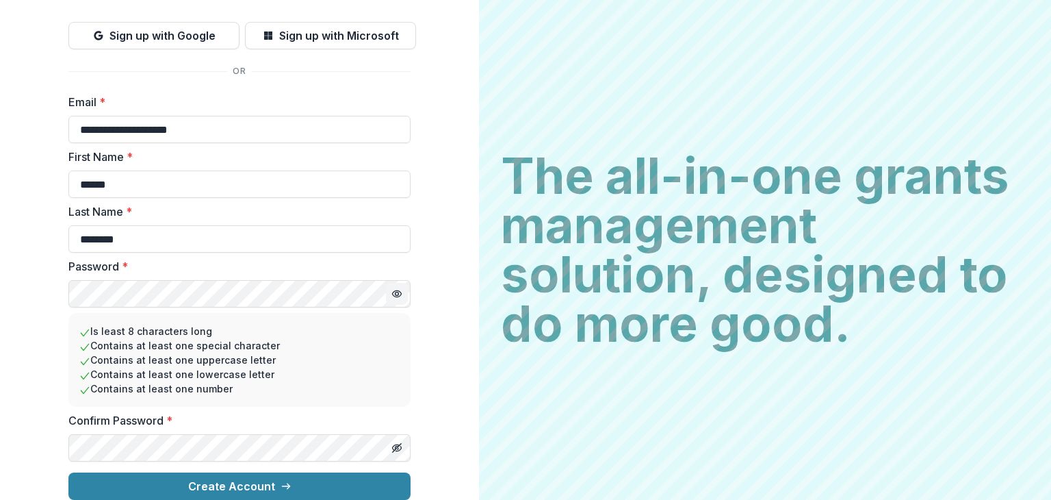  Describe the element at coordinates (240, 374) in the screenshot. I see `li: Contains at least one lowercase letter` at that location.